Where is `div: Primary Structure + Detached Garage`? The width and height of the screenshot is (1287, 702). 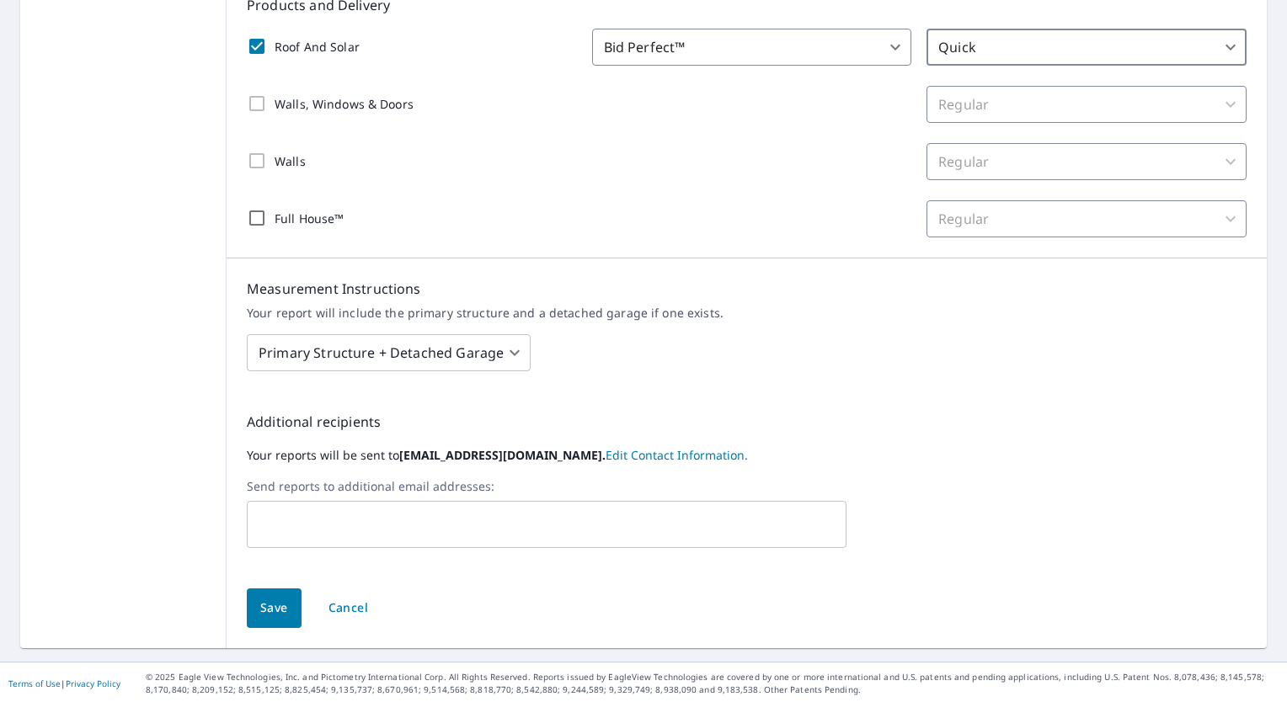
div: Primary Structure + Detached Garage is located at coordinates (388, 353).